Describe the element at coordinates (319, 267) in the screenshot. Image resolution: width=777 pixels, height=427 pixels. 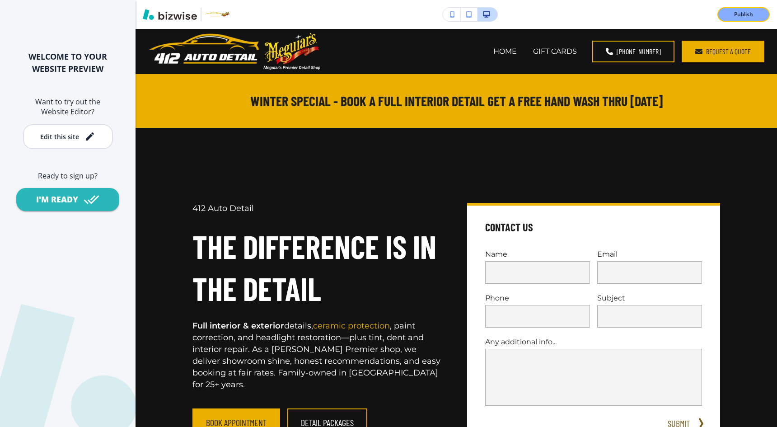
I see `p: The Difference Is In The Detail` at that location.